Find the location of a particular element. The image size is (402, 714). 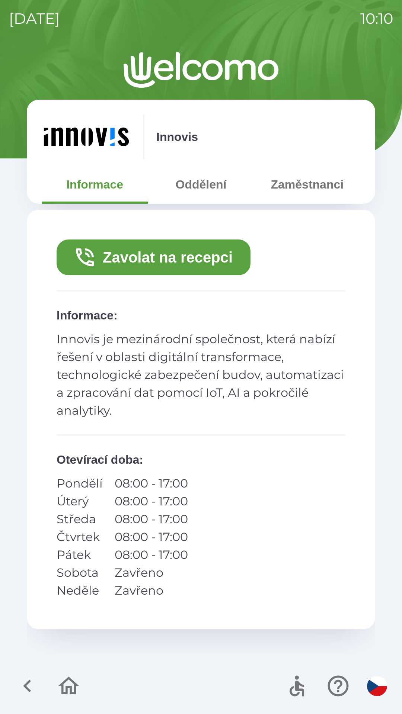

button: Zaměstnanci is located at coordinates (307, 184).